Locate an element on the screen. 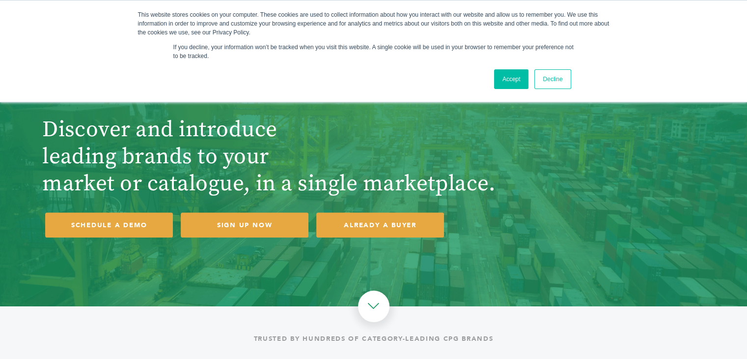 The width and height of the screenshot is (747, 359). h1: Discover and introduce leading brands to your market or catalogue, in a single marketplace. is located at coordinates (289, 157).